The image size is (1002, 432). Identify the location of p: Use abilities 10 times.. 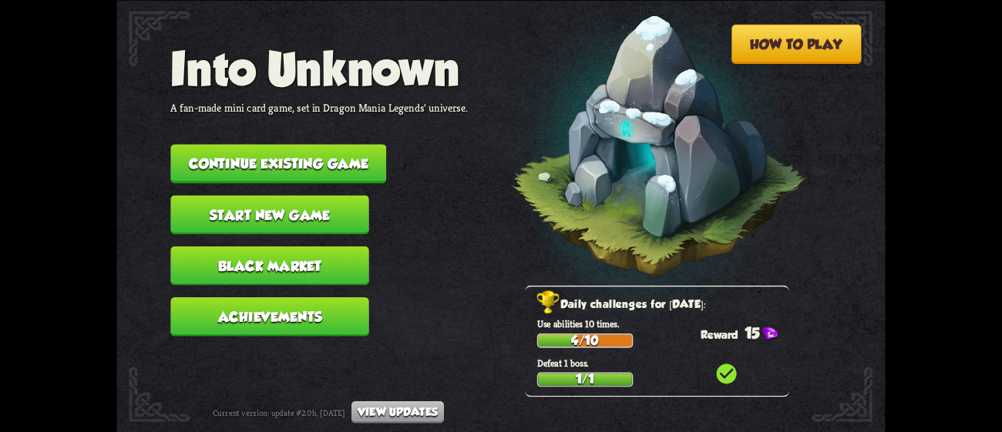
(663, 324).